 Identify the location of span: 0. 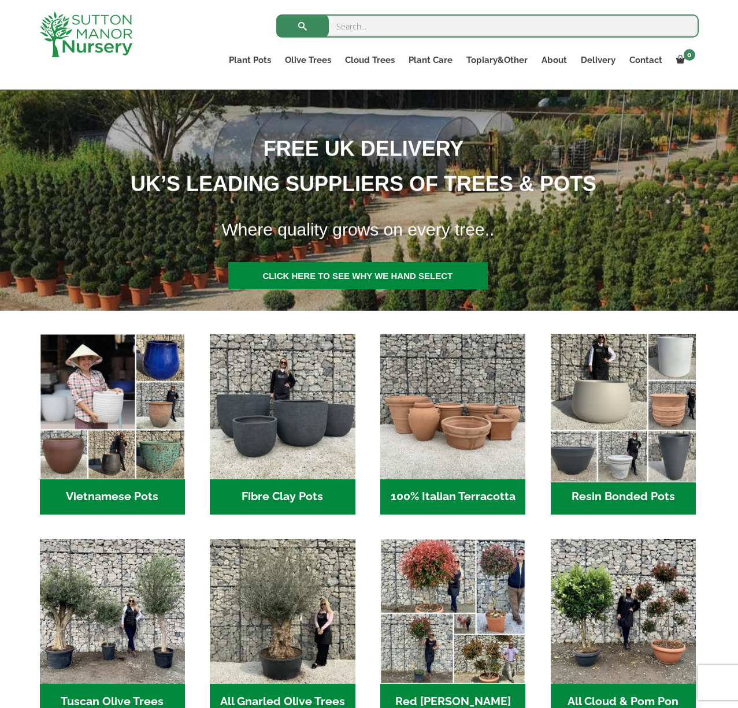
(689, 55).